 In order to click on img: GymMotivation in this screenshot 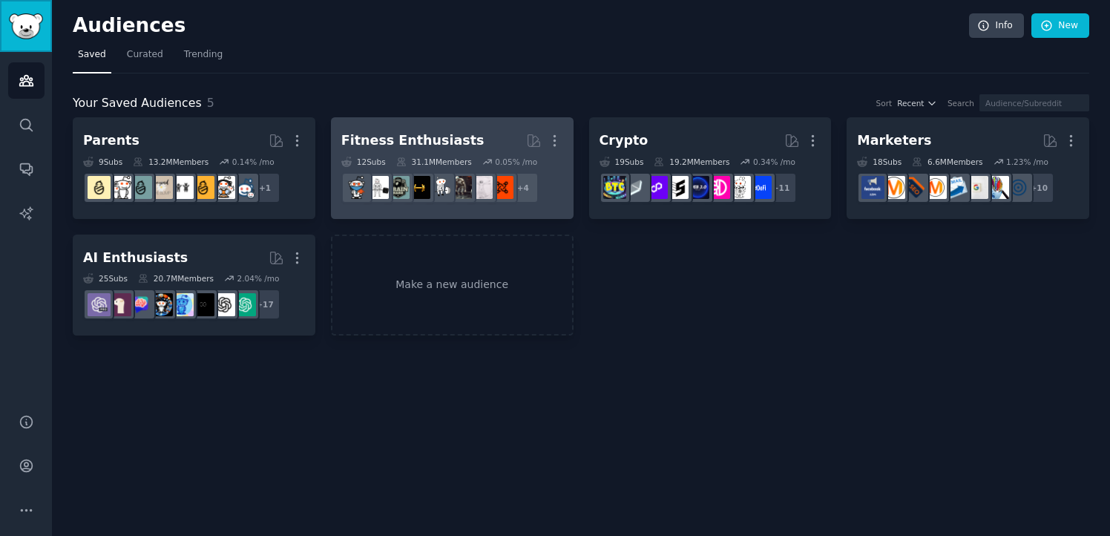, I will do `click(398, 187)`.